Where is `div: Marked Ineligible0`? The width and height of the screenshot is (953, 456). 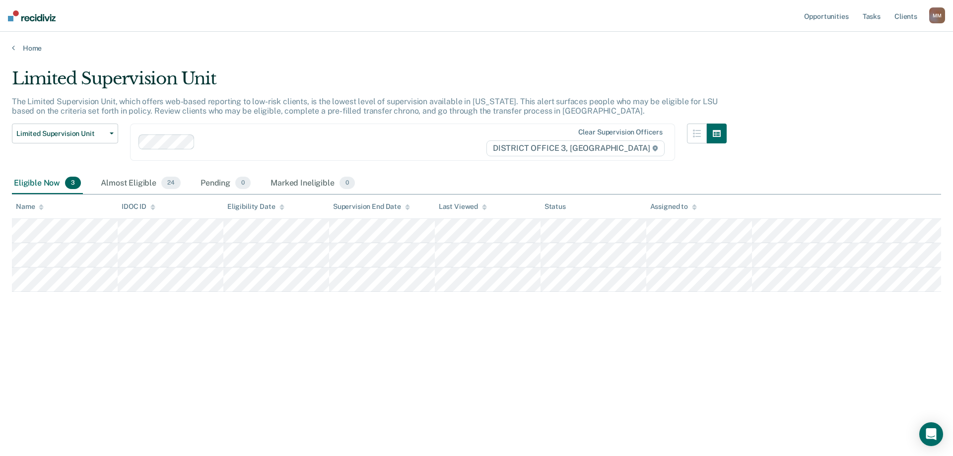
div: Marked Ineligible0 is located at coordinates (313, 184).